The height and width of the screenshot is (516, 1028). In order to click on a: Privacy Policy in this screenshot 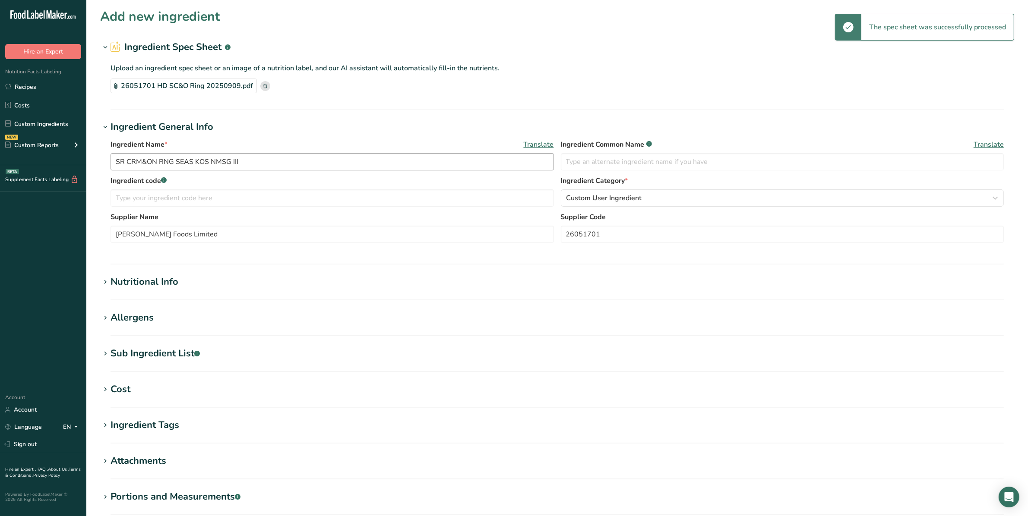, I will do `click(47, 476)`.